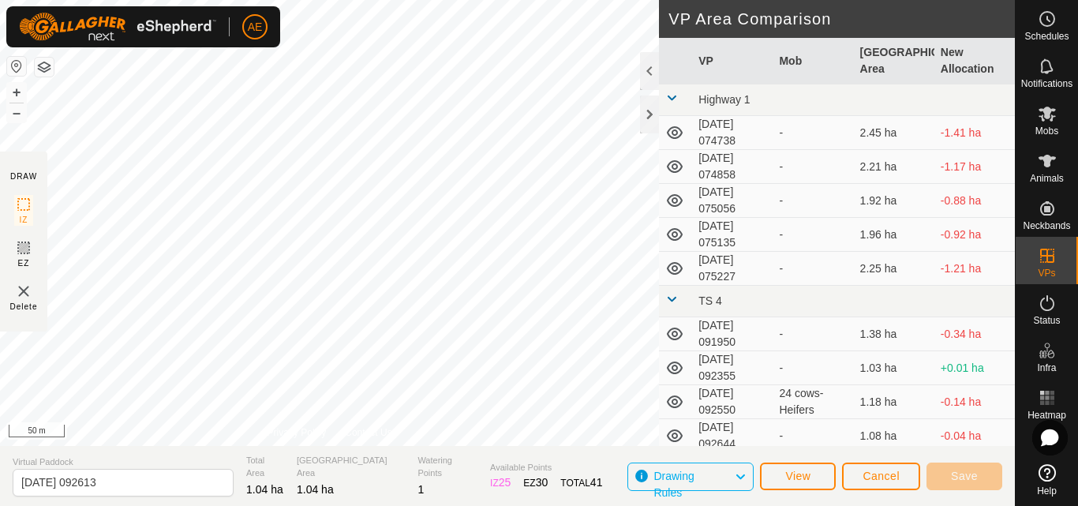 This screenshot has height=506, width=1078. I want to click on td: -0.92 ha, so click(975, 234).